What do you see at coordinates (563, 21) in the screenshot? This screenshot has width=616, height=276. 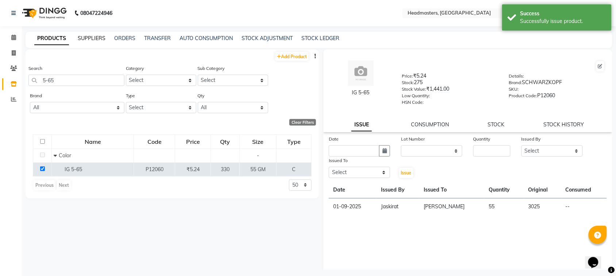 I see `div: Successfully issue product.` at bounding box center [563, 21].